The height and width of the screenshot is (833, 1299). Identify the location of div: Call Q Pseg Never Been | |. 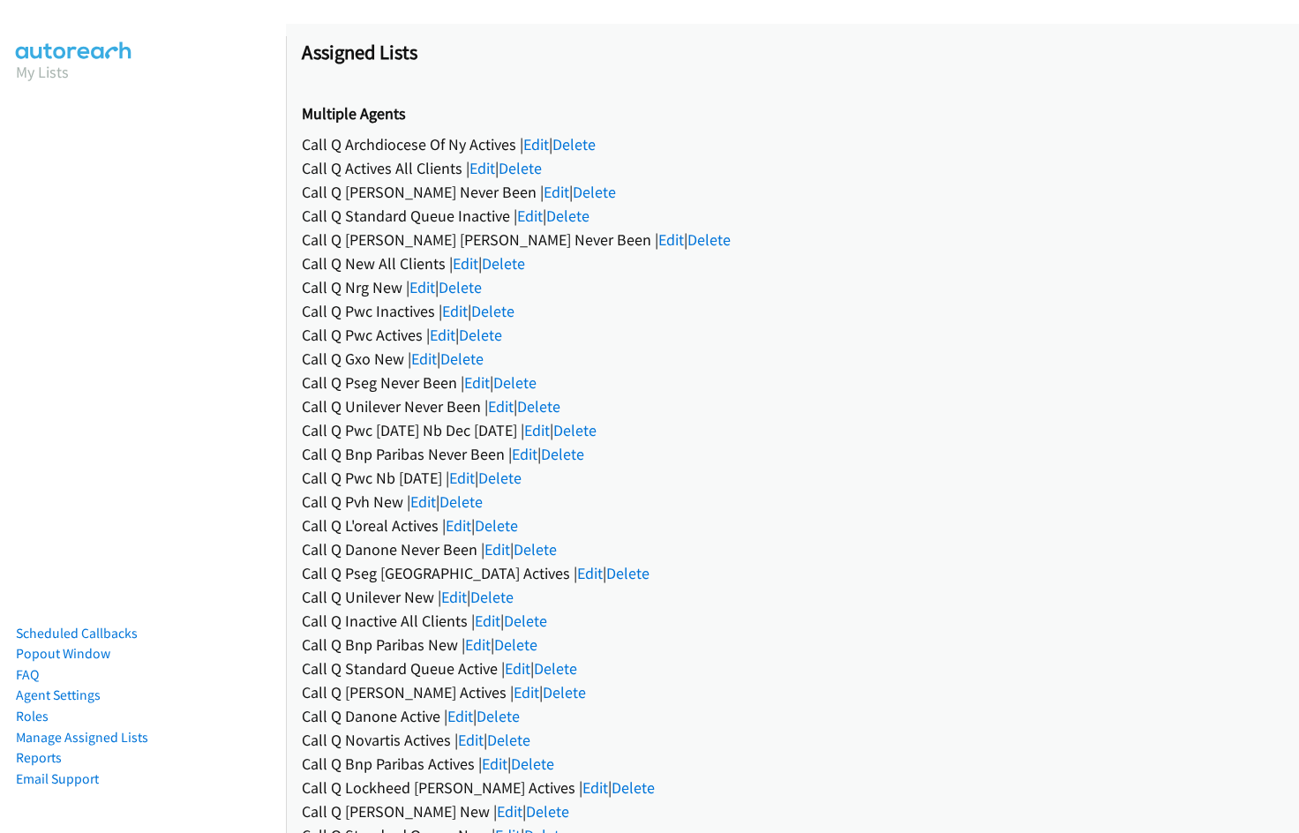
(792, 382).